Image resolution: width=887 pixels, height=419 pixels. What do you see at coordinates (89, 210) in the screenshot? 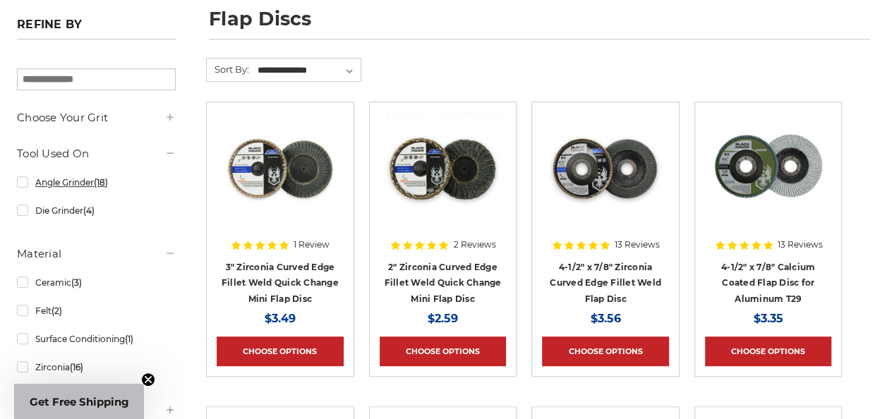
I see `span: (4)` at bounding box center [89, 210].